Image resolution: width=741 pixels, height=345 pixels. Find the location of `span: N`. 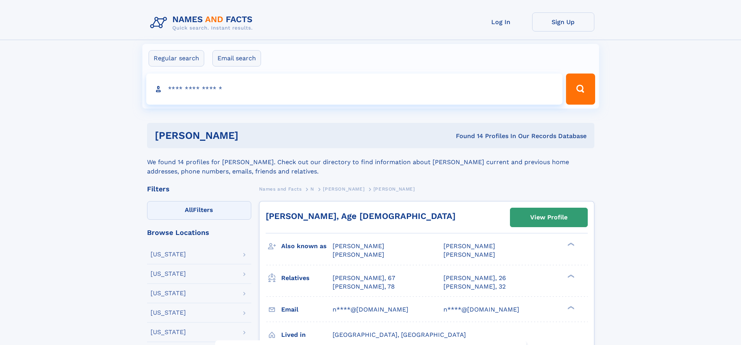

span: N is located at coordinates (312, 189).